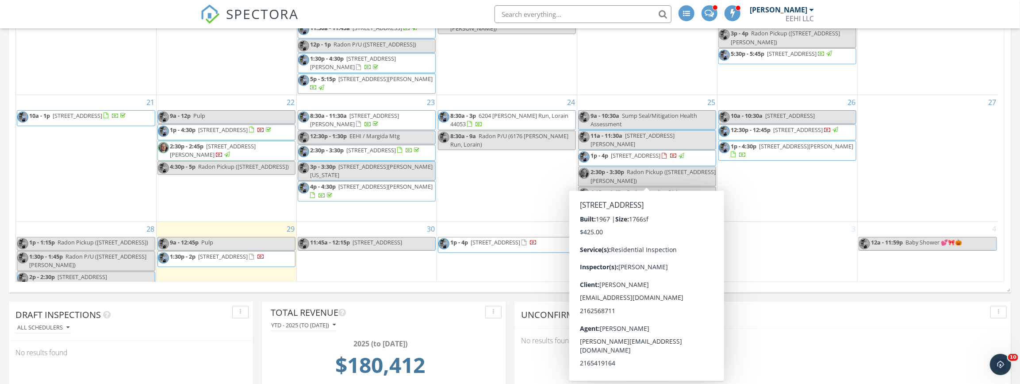  What do you see at coordinates (431, 102) in the screenshot?
I see `a: Go to September 23, 2025` at bounding box center [431, 102].